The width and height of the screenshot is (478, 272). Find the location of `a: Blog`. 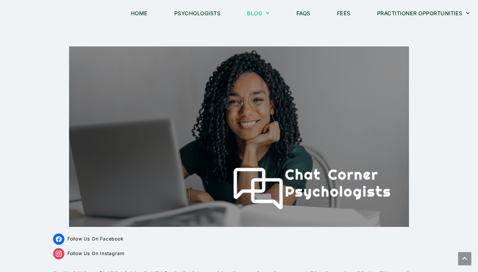

a: Blog is located at coordinates (258, 13).